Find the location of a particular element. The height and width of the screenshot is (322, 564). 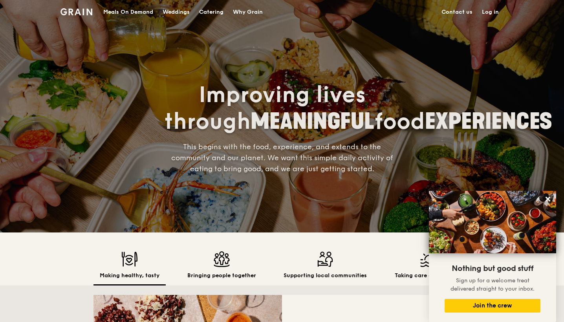

a: Why Grain is located at coordinates (248, 12).